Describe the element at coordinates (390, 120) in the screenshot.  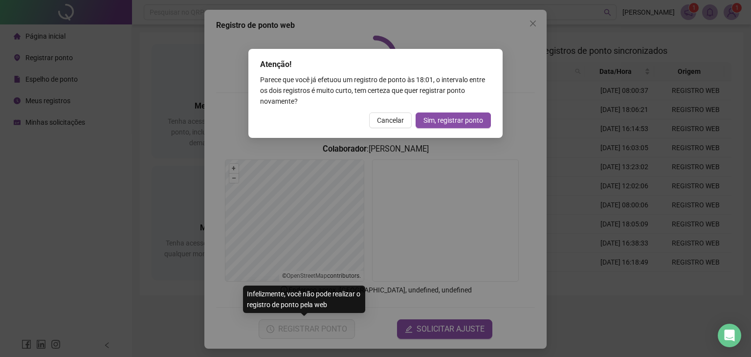
I see `button: Cancelar` at that location.